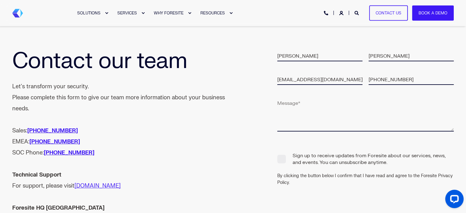 This screenshot has width=466, height=213. What do you see at coordinates (190, 13) in the screenshot?
I see `div: Expand WHY FORESITE` at bounding box center [190, 13].